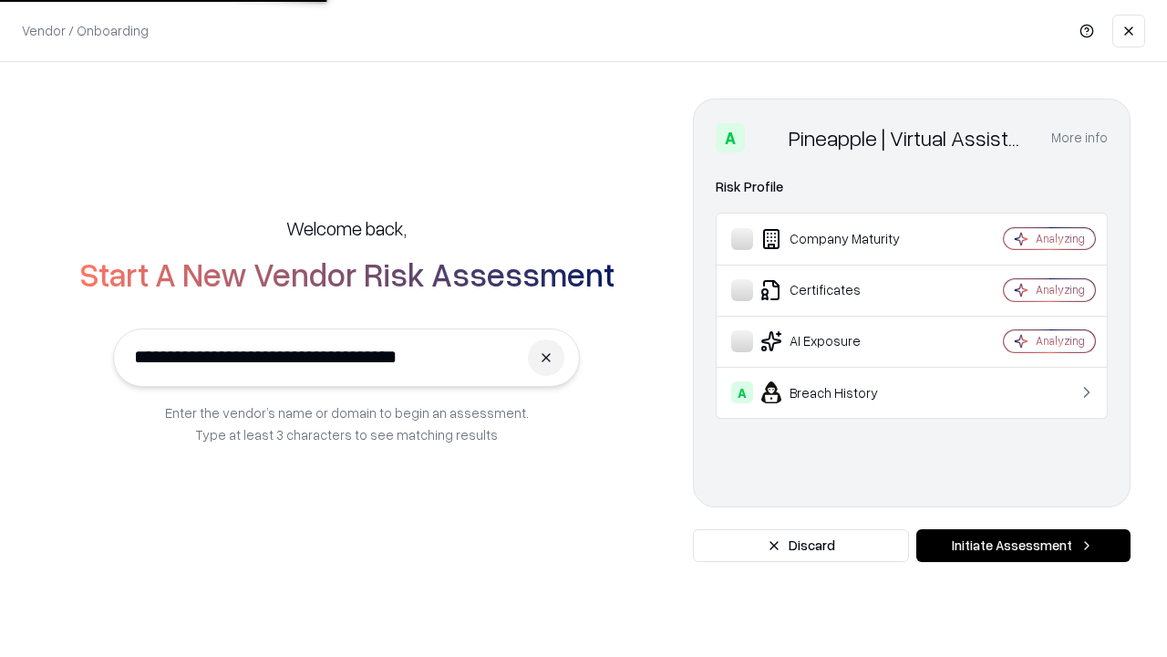  I want to click on button: Initiate Assessment, so click(1023, 545).